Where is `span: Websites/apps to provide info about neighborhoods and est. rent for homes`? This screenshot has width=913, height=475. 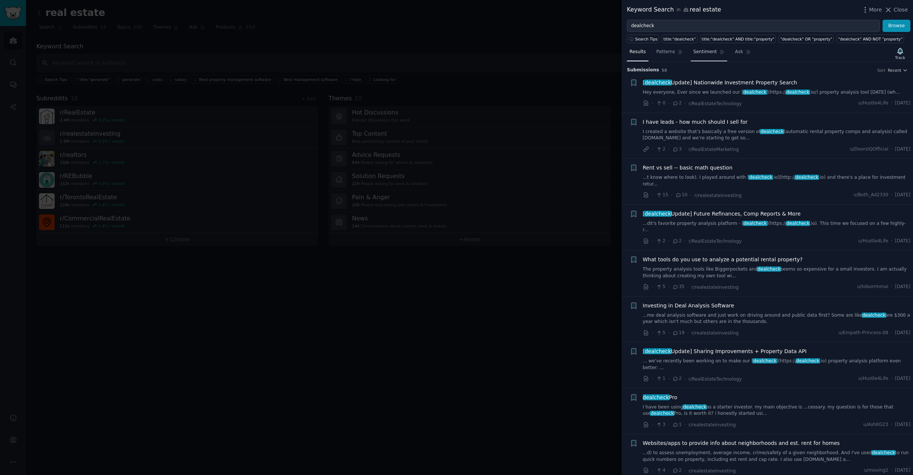 span: Websites/apps to provide info about neighborhoods and est. rent for homes is located at coordinates (741, 443).